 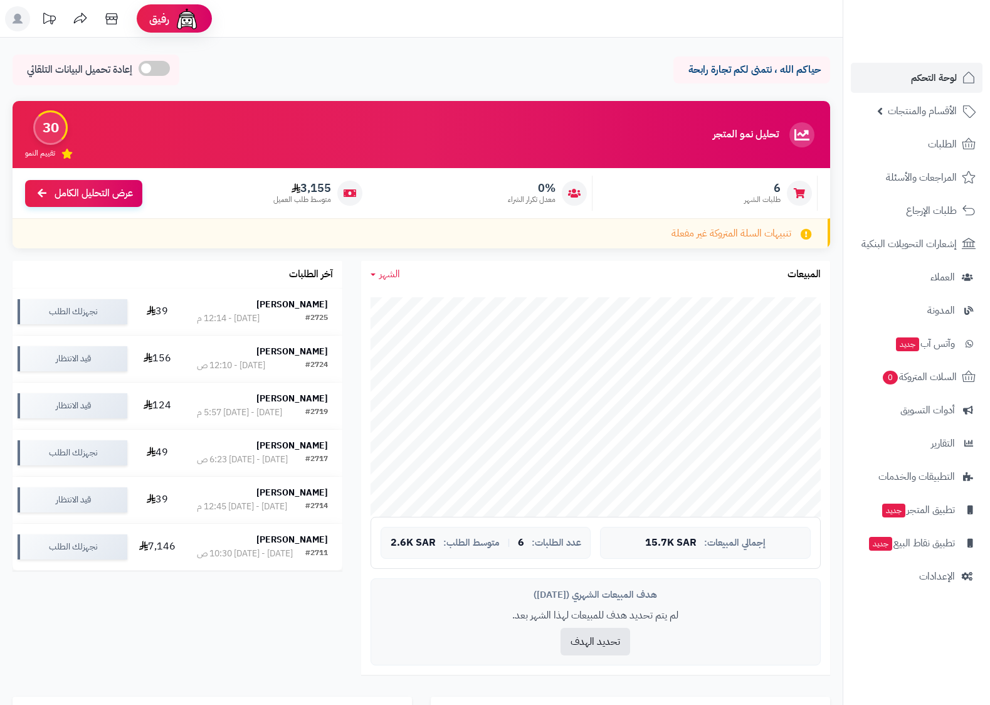 What do you see at coordinates (311, 275) in the screenshot?
I see `h3: آخر الطلبات` at bounding box center [311, 275].